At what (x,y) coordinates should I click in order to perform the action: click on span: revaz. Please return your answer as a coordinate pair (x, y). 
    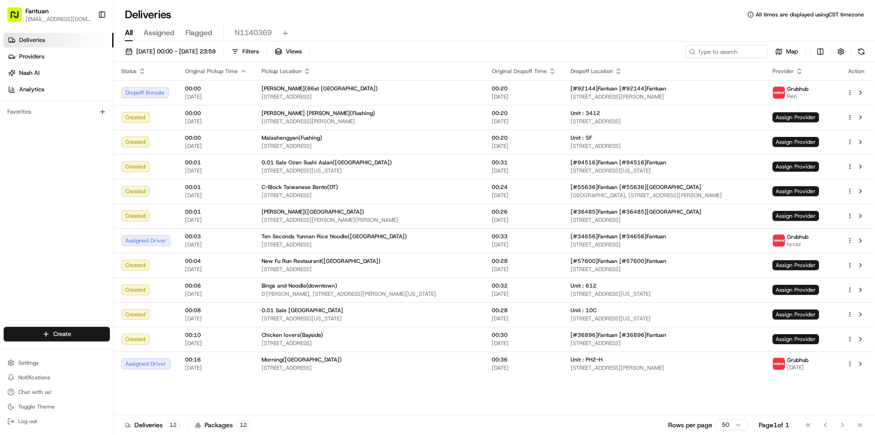
    Looking at the image, I should click on (798, 244).